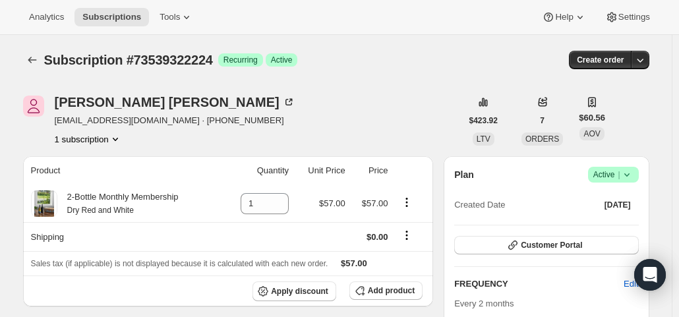  I want to click on th: Shipping, so click(123, 237).